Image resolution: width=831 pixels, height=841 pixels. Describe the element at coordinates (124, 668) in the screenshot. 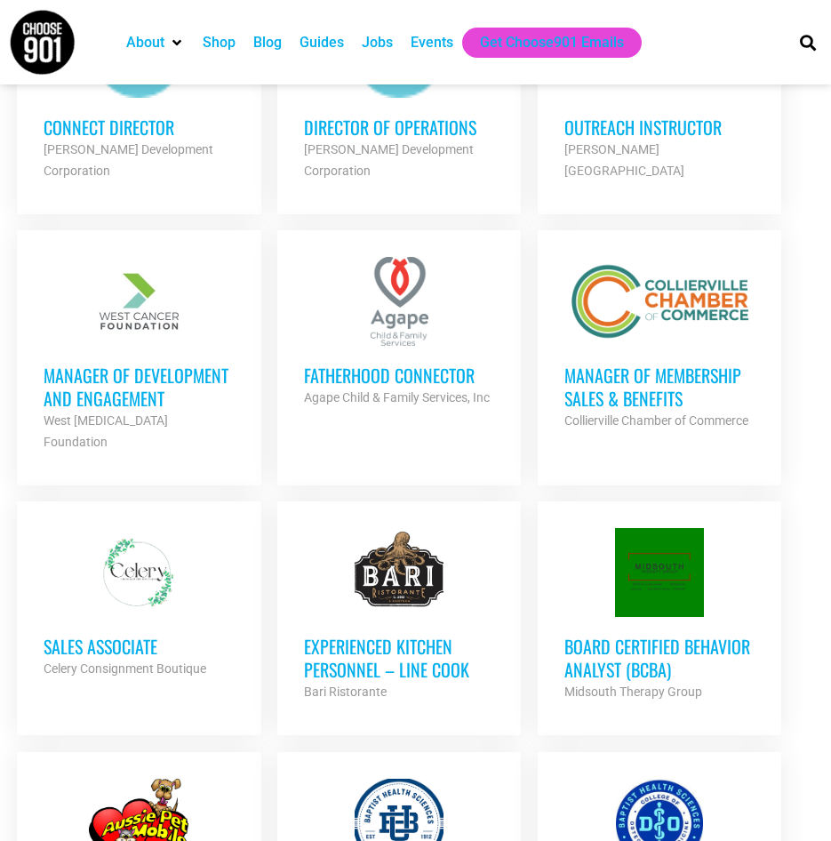

I see `strong: Celery Consignment Boutique` at that location.